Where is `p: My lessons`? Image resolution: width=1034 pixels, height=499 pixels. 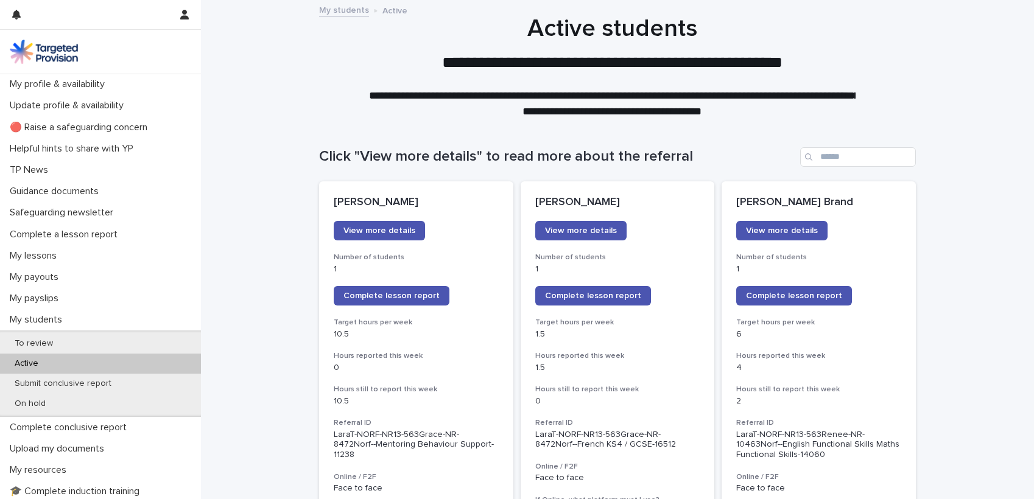
p: My lessons is located at coordinates (35, 256).